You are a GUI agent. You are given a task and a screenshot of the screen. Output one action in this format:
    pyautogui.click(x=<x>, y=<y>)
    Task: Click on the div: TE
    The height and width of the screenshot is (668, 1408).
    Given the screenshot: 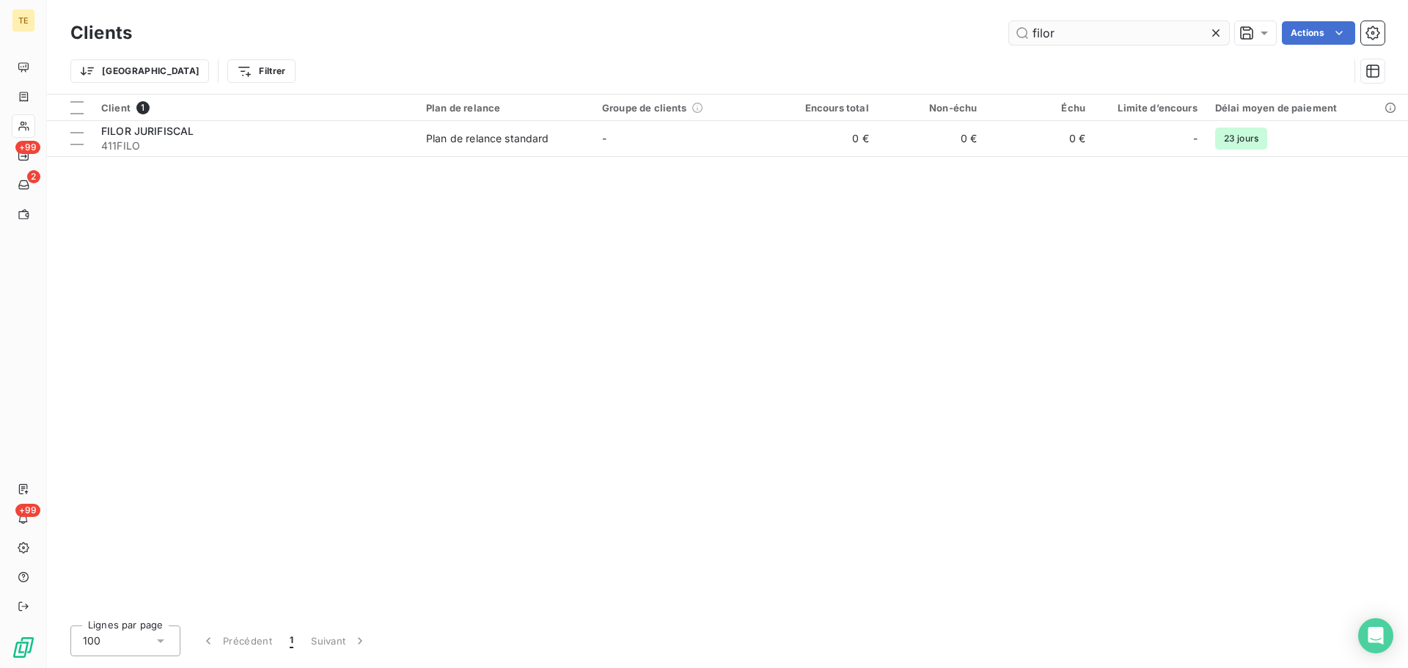 What is the action you would take?
    pyautogui.click(x=23, y=21)
    